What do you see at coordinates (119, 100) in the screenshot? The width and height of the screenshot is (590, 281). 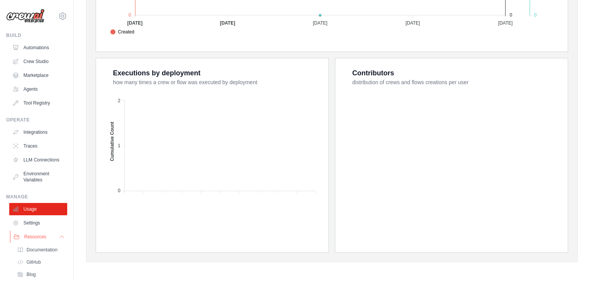 I see `tspan: 2` at bounding box center [119, 100].